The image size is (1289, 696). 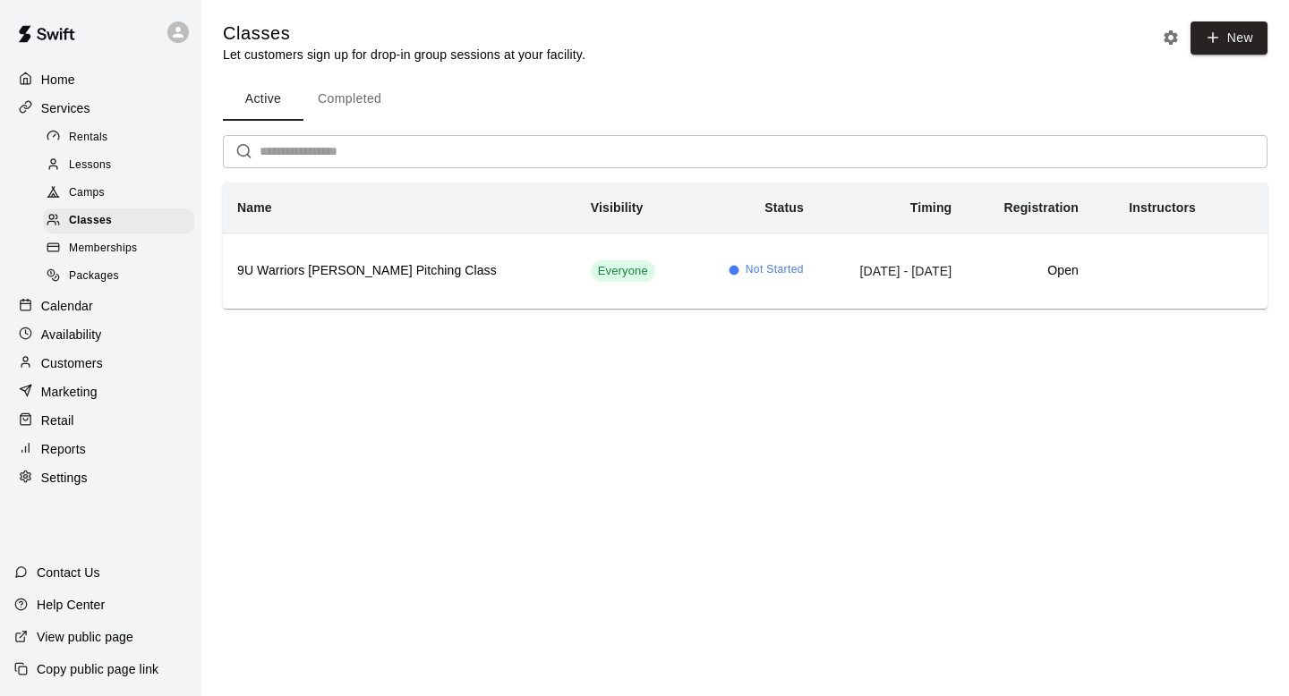 What do you see at coordinates (118, 249) in the screenshot?
I see `div: Memberships` at bounding box center [118, 249].